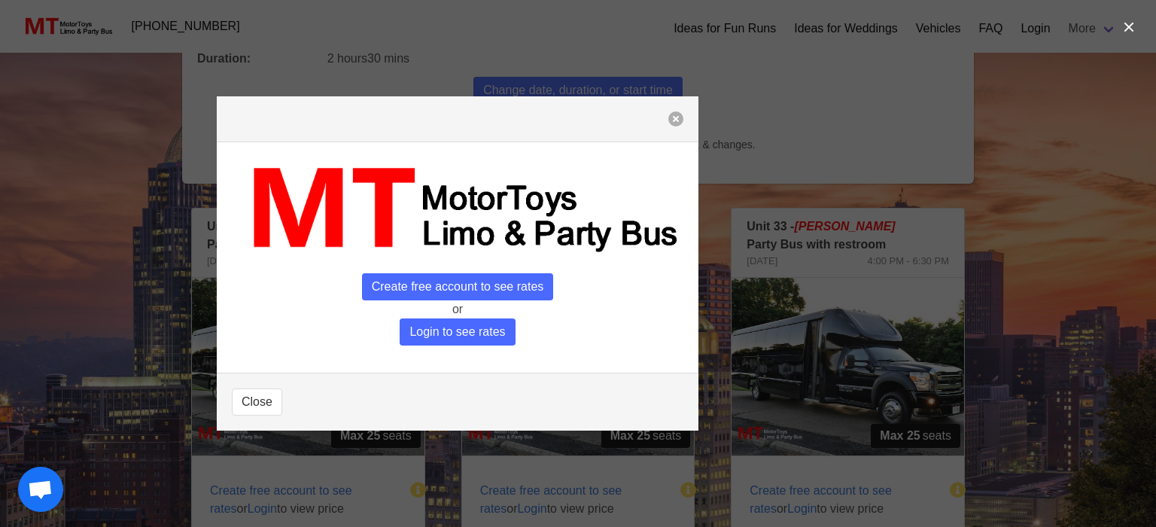 Image resolution: width=1156 pixels, height=527 pixels. I want to click on span: Create free account to see rates, so click(457, 287).